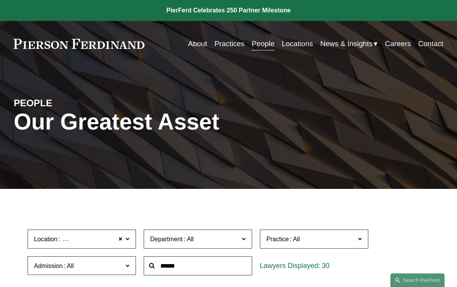 This screenshot has height=287, width=457. I want to click on a: People, so click(263, 44).